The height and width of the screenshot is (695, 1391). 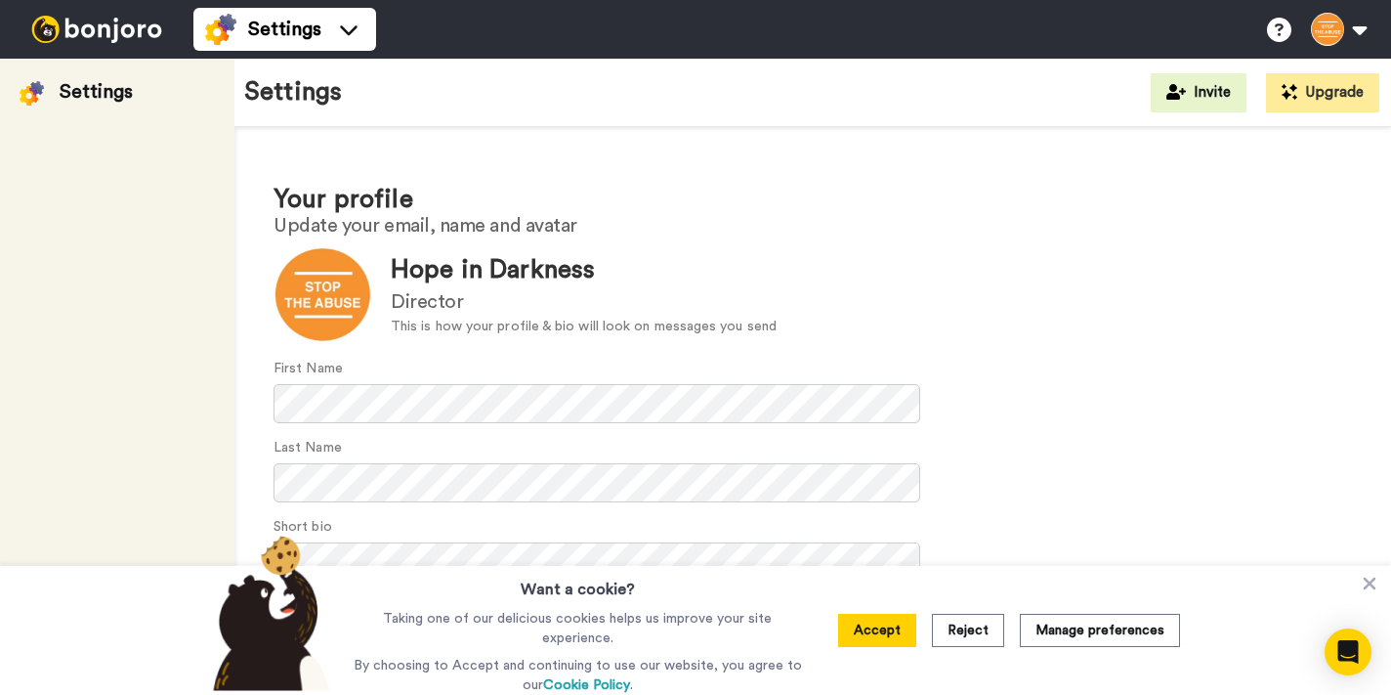 What do you see at coordinates (577, 675) in the screenshot?
I see `p: By choosing to Accept and continuing to use our website, you agree to our .` at bounding box center [577, 675].